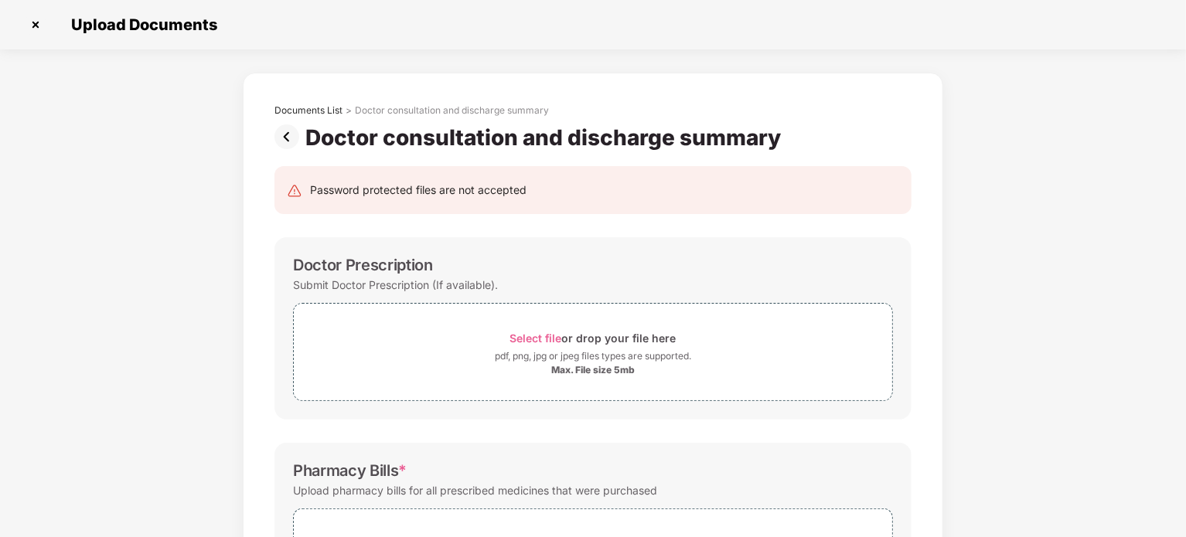 Image resolution: width=1186 pixels, height=537 pixels. I want to click on span: Upload Documents, so click(140, 25).